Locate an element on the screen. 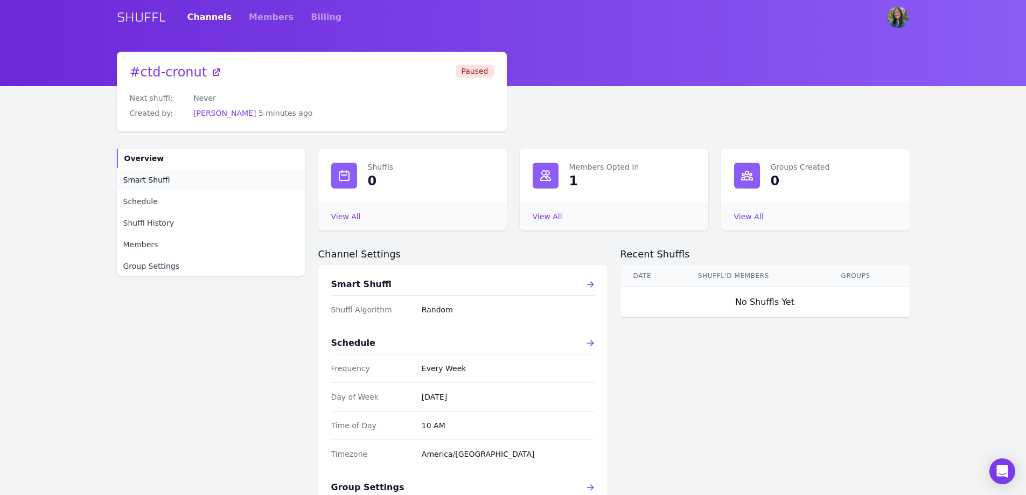  a: Channels is located at coordinates (209, 17).